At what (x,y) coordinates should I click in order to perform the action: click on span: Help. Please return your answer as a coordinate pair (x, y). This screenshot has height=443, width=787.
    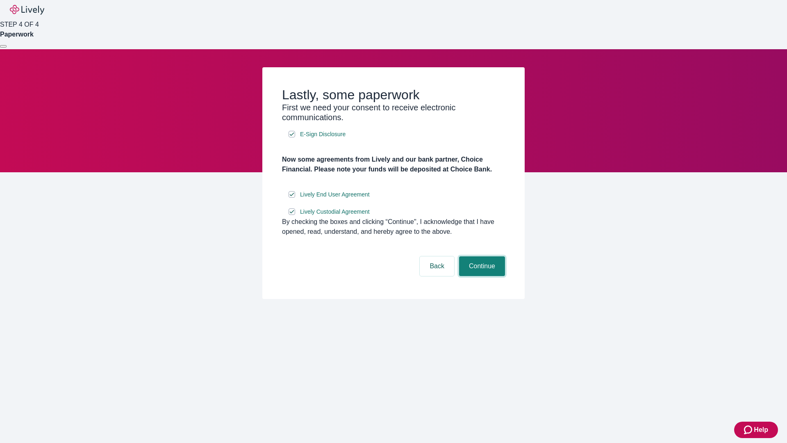
    Looking at the image, I should click on (761, 430).